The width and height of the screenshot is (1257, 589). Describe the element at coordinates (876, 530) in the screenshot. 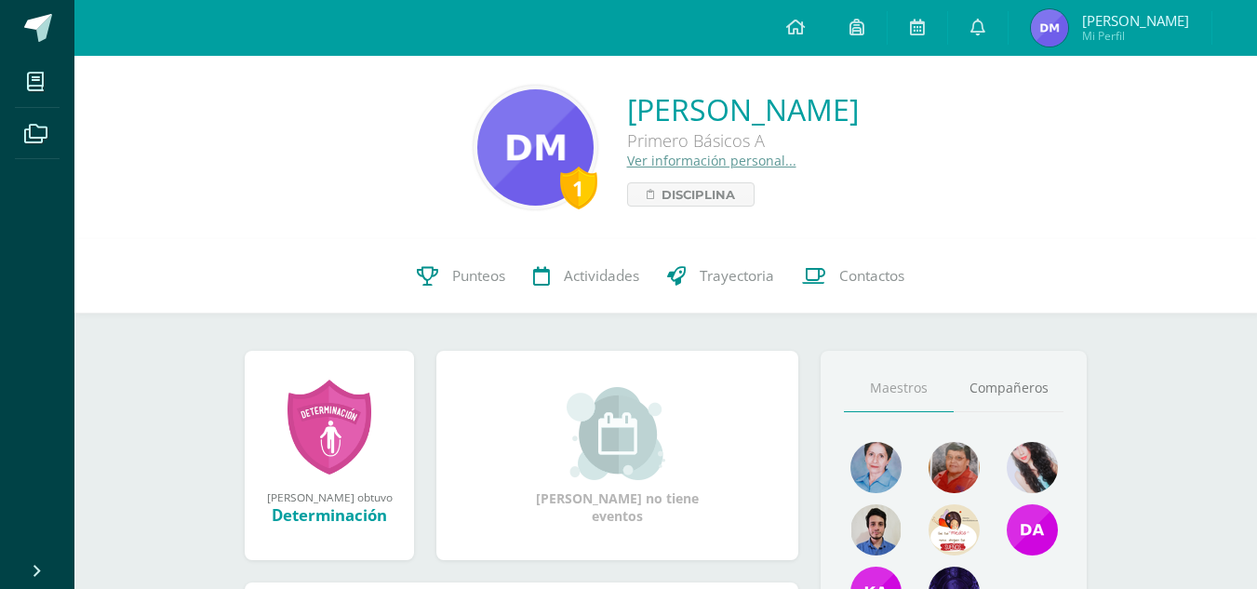

I see `img: 2dffed587003e0fc8d85a787cd9a4a0a.png` at that location.